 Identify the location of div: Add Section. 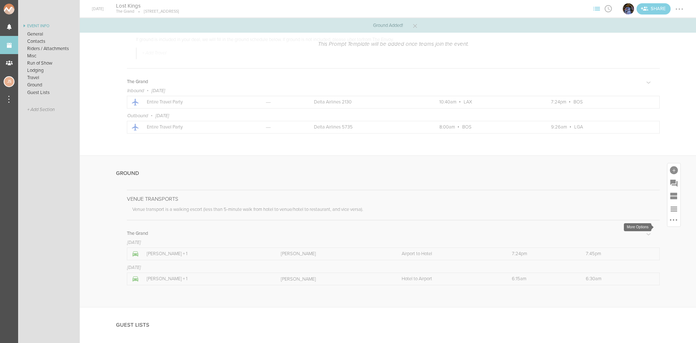
(674, 196).